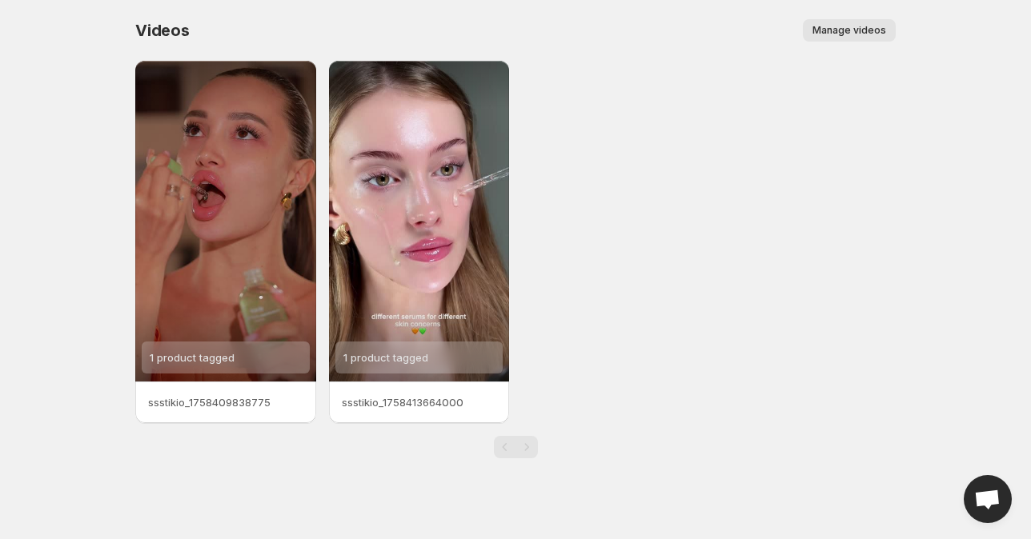 The image size is (1031, 539). What do you see at coordinates (162, 30) in the screenshot?
I see `span: Videos` at bounding box center [162, 30].